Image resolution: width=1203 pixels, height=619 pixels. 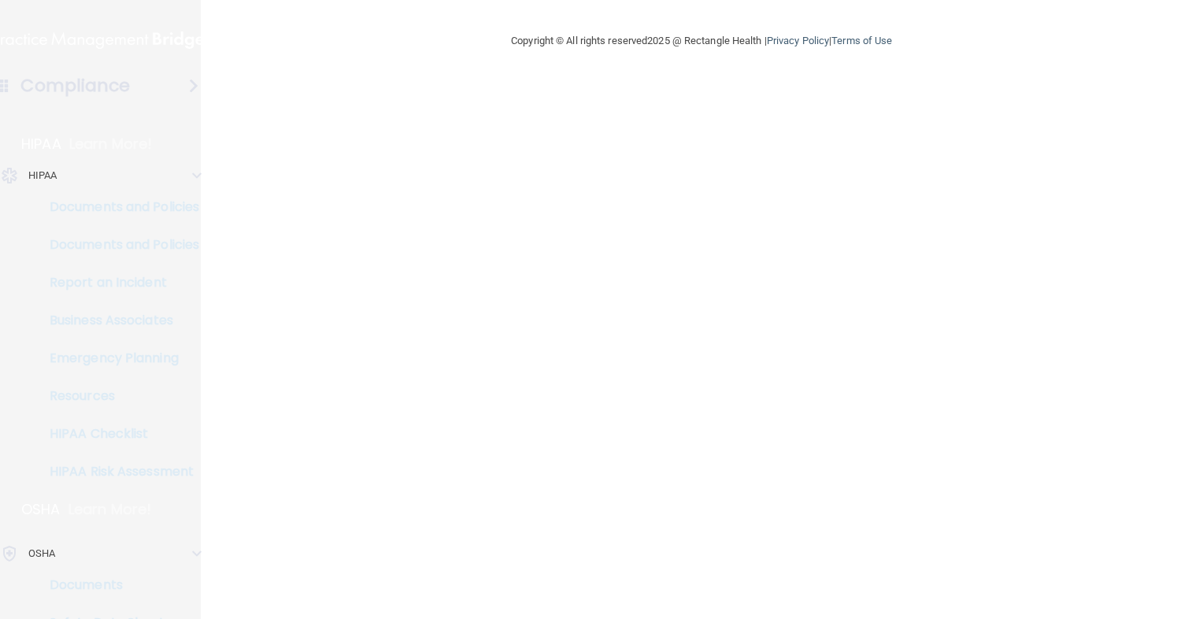 I want to click on a: Privacy Policy, so click(x=798, y=40).